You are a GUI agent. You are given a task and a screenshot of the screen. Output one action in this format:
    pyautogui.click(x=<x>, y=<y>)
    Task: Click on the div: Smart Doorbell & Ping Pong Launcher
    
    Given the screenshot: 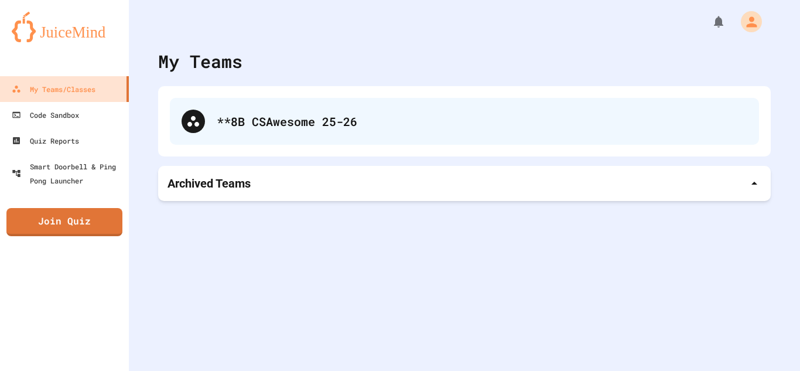 What is the action you would take?
    pyautogui.click(x=68, y=173)
    